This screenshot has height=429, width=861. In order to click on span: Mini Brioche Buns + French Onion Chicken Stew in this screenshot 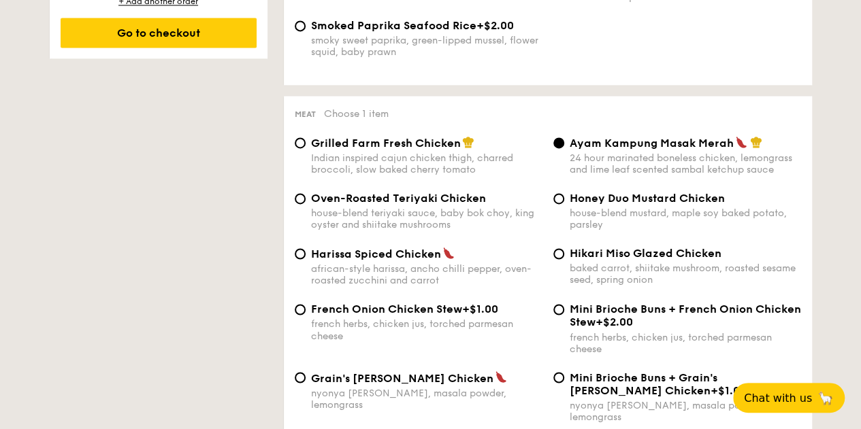, I will do `click(685, 316)`.